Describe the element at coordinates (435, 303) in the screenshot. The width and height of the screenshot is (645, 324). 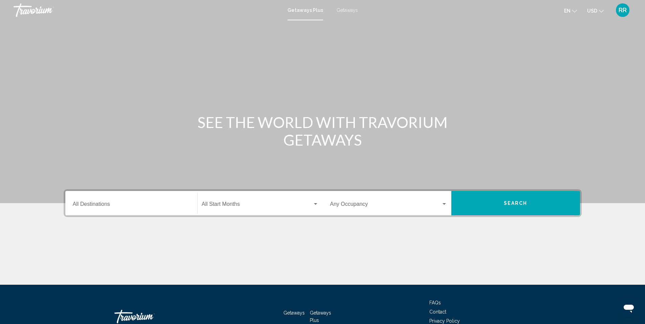
I see `span: FAQs` at that location.